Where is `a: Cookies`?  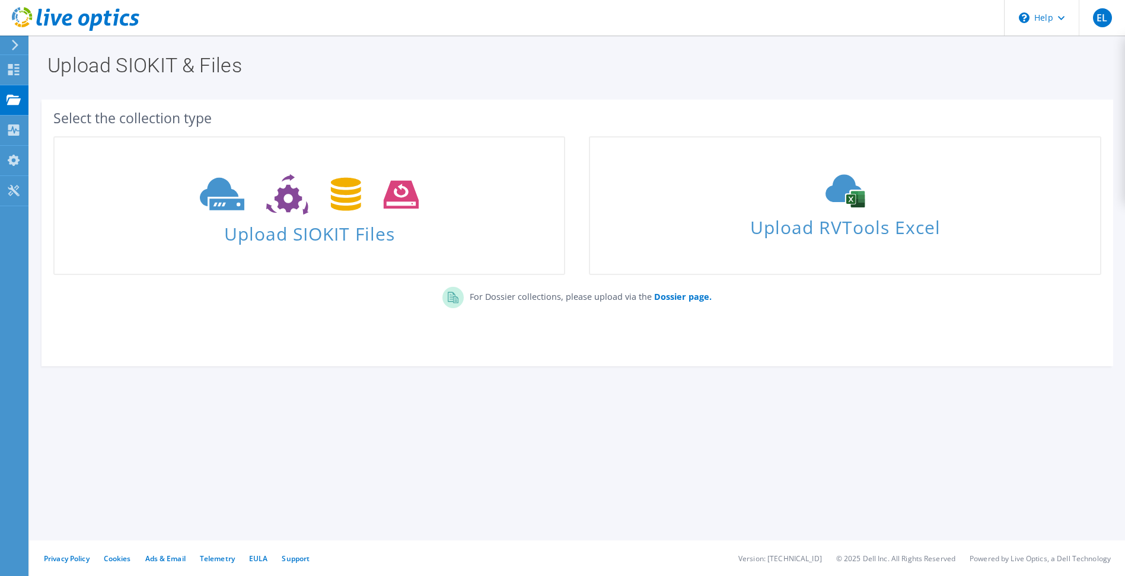 a: Cookies is located at coordinates (117, 559).